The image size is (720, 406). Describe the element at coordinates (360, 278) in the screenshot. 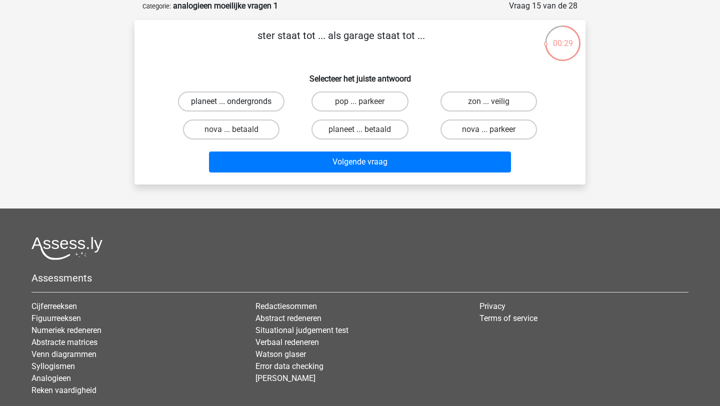

I see `h5: Assessments` at that location.